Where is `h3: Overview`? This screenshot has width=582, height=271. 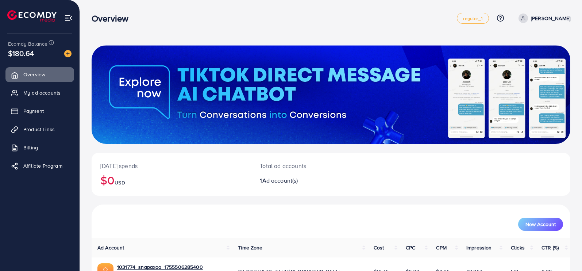 h3: Overview is located at coordinates (113, 18).